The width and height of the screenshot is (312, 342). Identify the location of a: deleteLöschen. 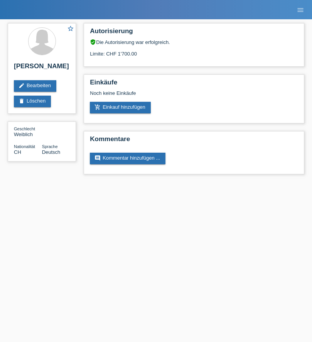
(32, 101).